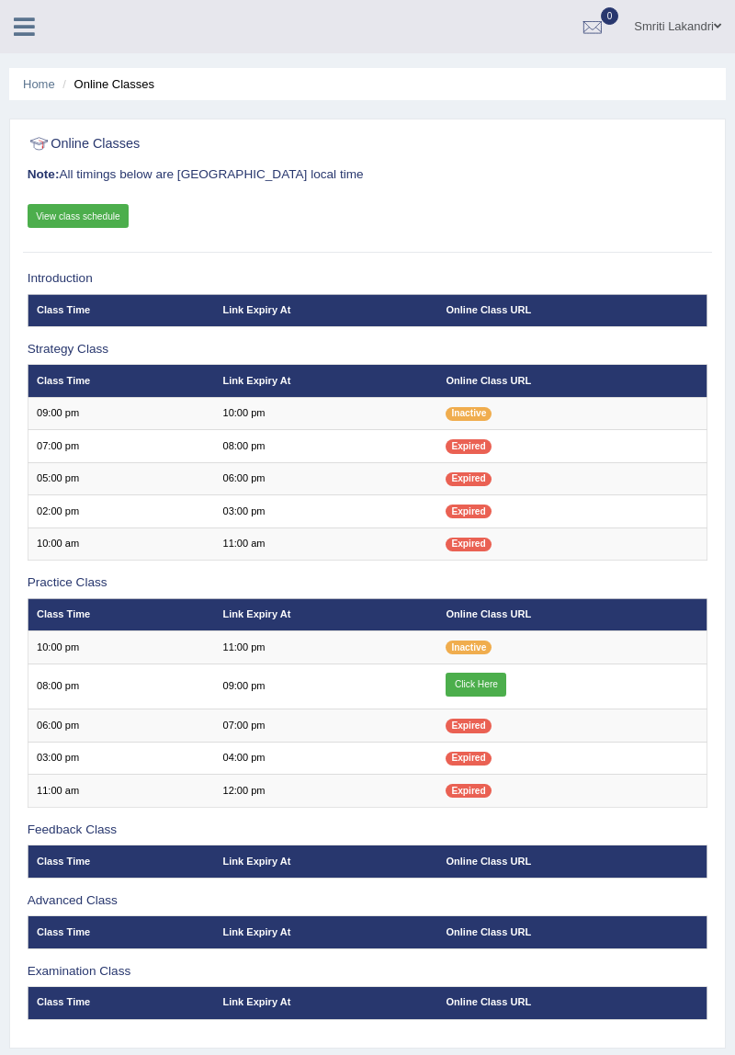  I want to click on td: 04:00 pm, so click(325, 757).